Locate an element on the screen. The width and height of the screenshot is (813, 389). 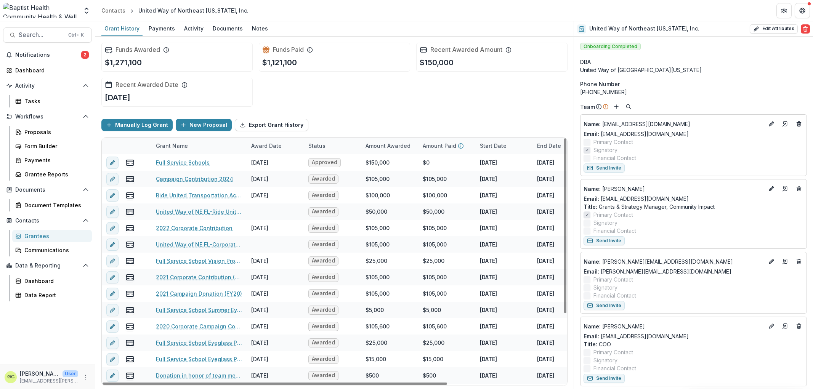
div: $50,000 is located at coordinates (376, 212).